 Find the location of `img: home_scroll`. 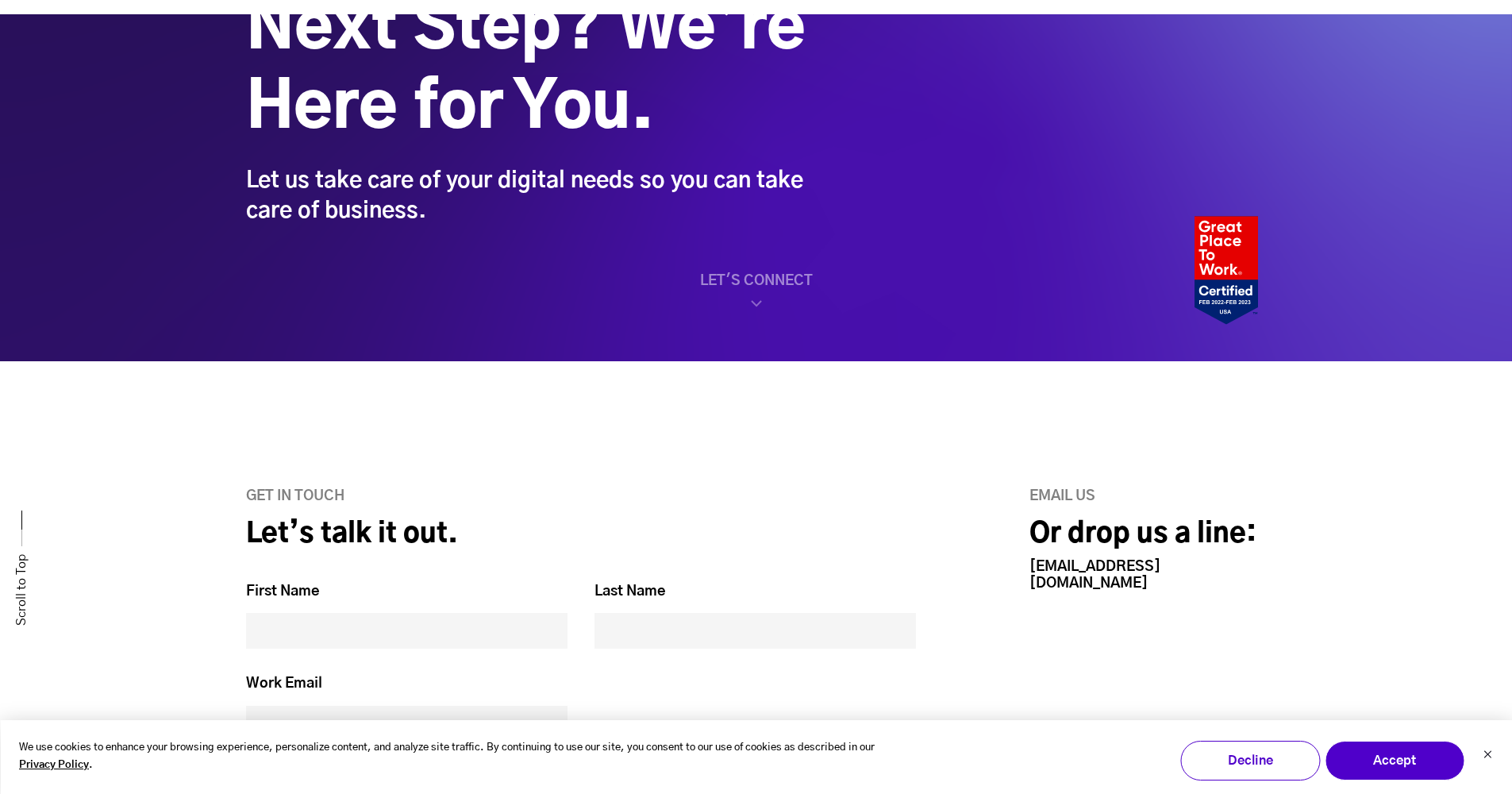

img: home_scroll is located at coordinates (756, 303).